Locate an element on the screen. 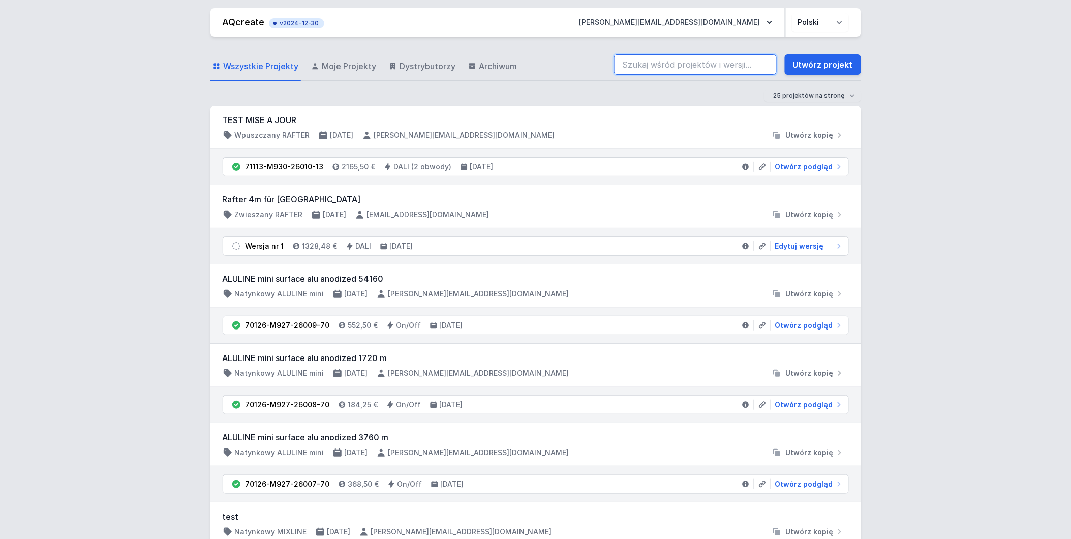  h4: 552,50 € is located at coordinates (363, 325).